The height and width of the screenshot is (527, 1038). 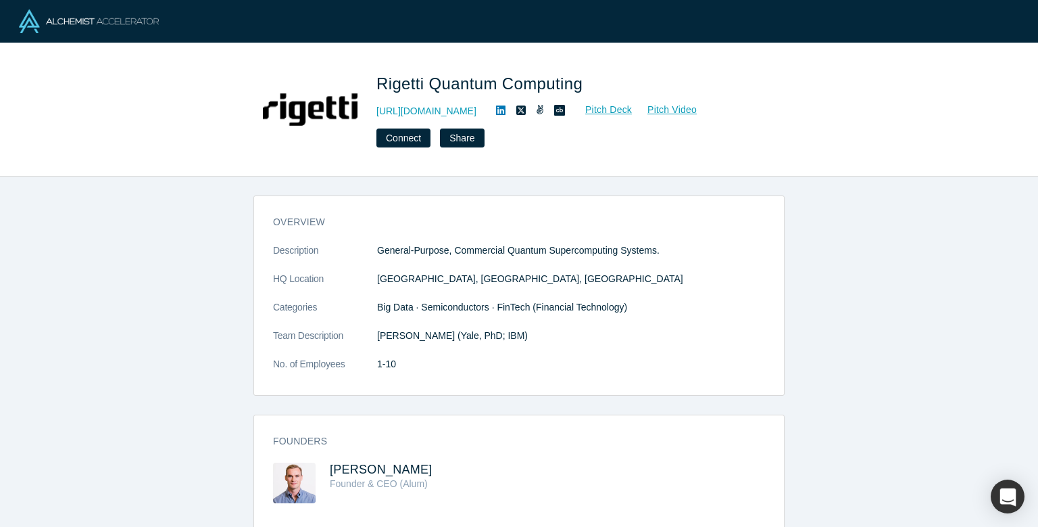 What do you see at coordinates (325, 314) in the screenshot?
I see `dt: Categories` at bounding box center [325, 314].